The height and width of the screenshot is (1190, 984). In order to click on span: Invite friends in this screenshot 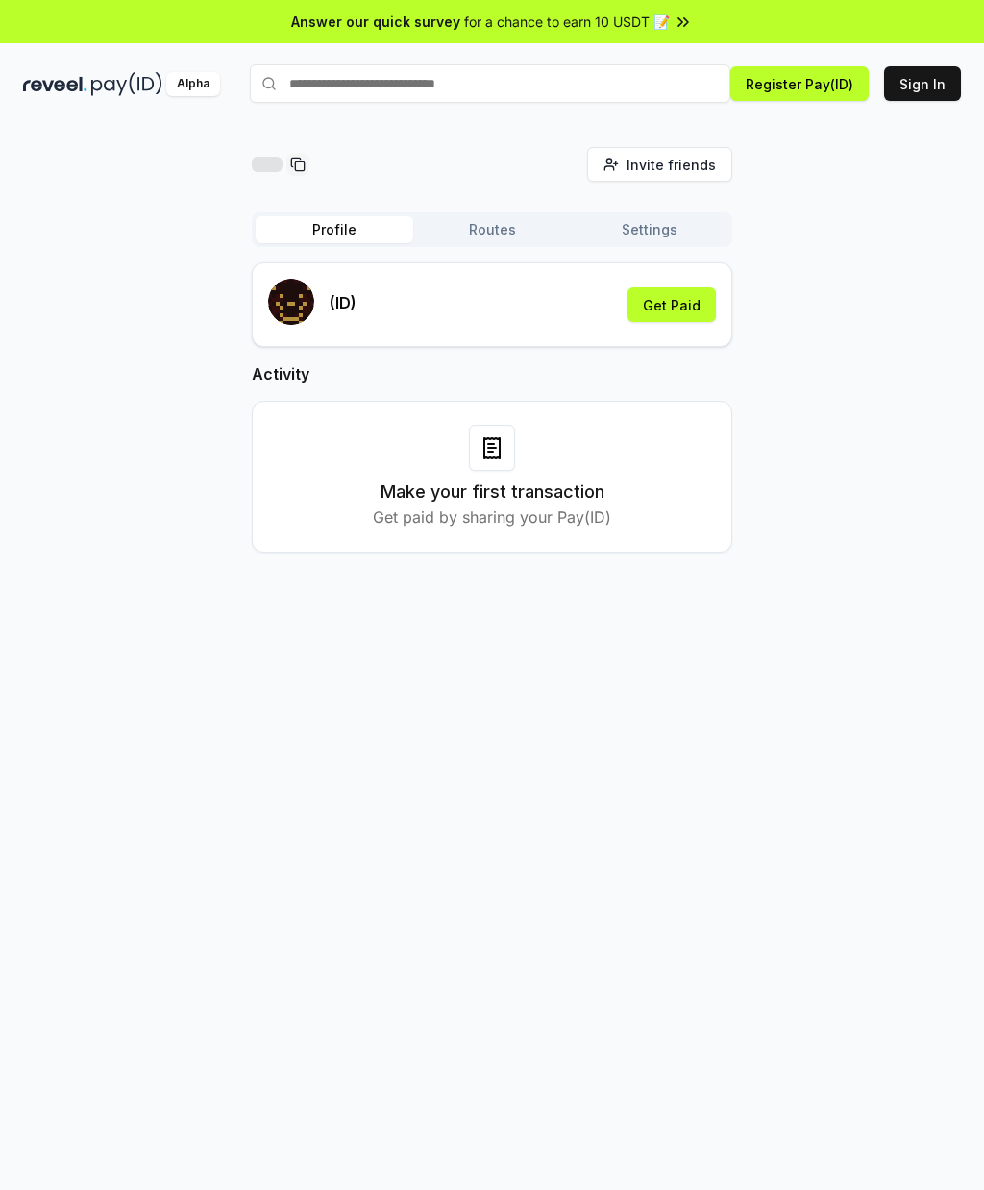, I will do `click(671, 164)`.